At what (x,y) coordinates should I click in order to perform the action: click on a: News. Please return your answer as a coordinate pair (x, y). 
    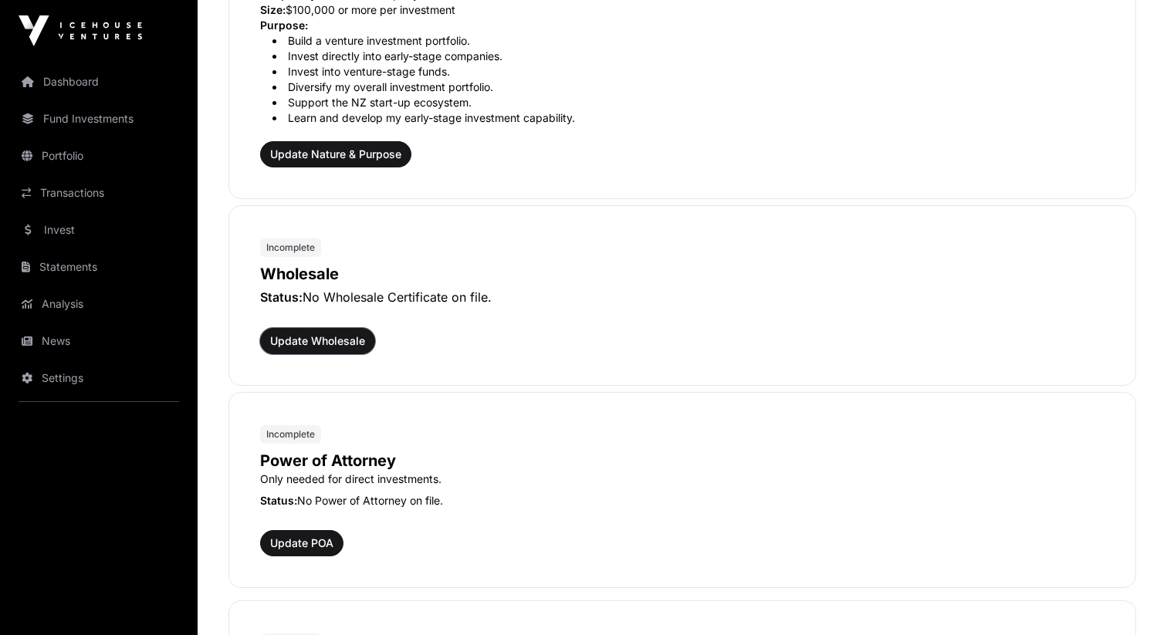
    Looking at the image, I should click on (99, 341).